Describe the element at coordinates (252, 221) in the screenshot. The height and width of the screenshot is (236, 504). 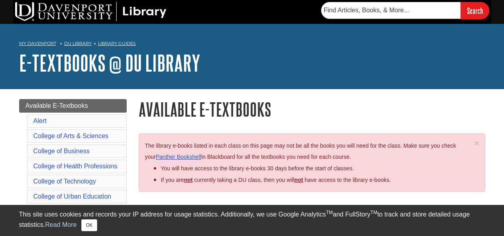
I see `div: This site uses cookies and records your IP address for usage statistics. Additionally, we use Goo...` at that location.